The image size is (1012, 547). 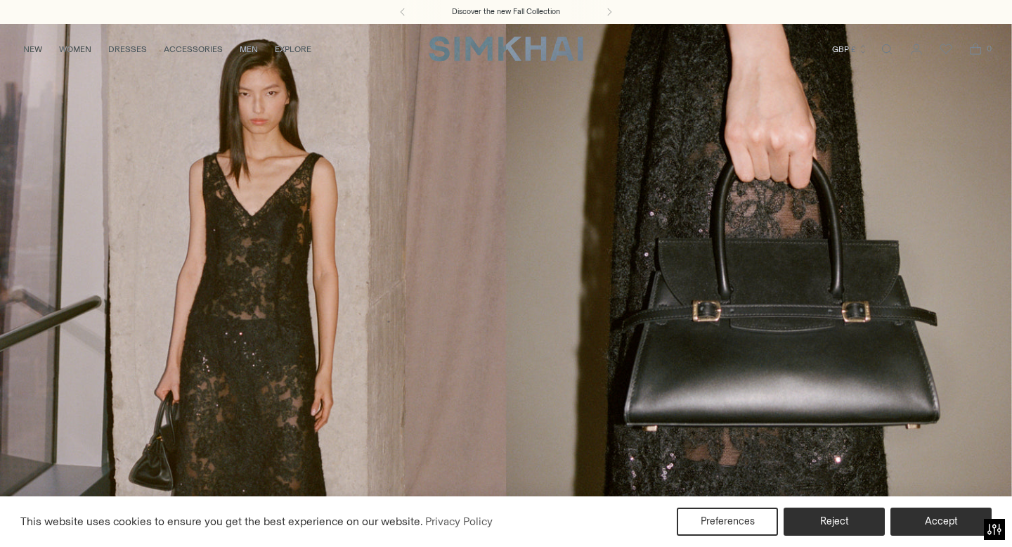 What do you see at coordinates (989, 48) in the screenshot?
I see `span: 0` at bounding box center [989, 48].